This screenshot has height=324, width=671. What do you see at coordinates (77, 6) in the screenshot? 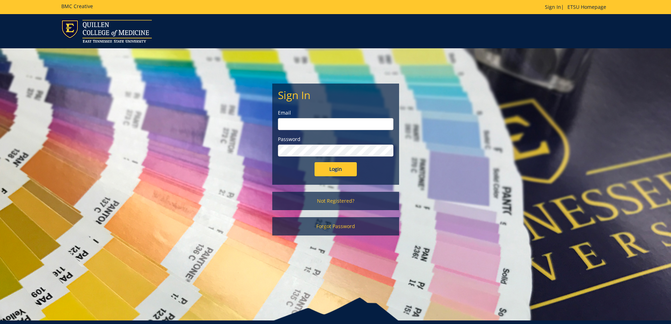
I see `h5: BMC Creative` at bounding box center [77, 6].